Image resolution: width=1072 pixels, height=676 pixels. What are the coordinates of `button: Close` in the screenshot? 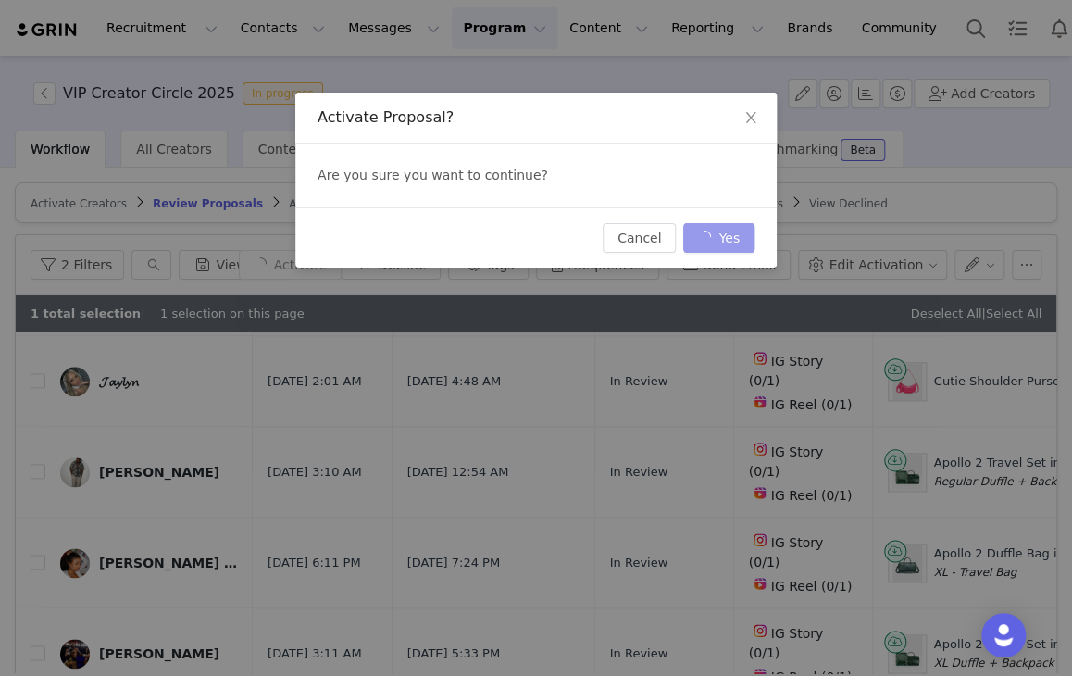 It's located at (751, 118).